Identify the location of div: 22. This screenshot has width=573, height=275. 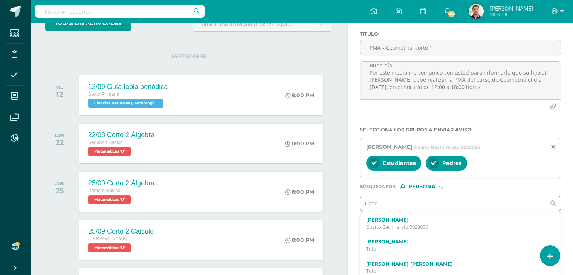
(60, 142).